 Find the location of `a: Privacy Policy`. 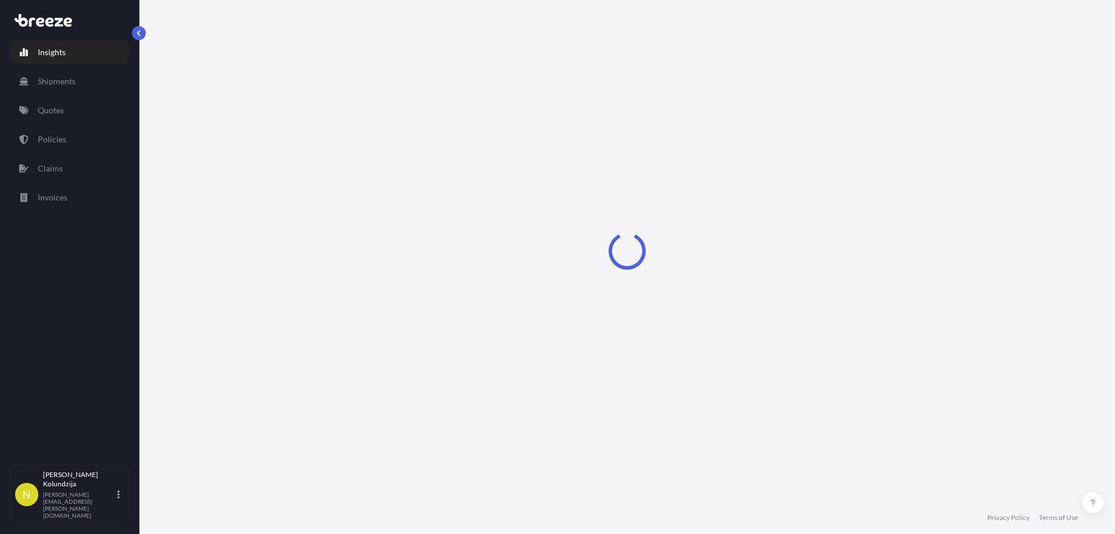

a: Privacy Policy is located at coordinates (1008, 517).